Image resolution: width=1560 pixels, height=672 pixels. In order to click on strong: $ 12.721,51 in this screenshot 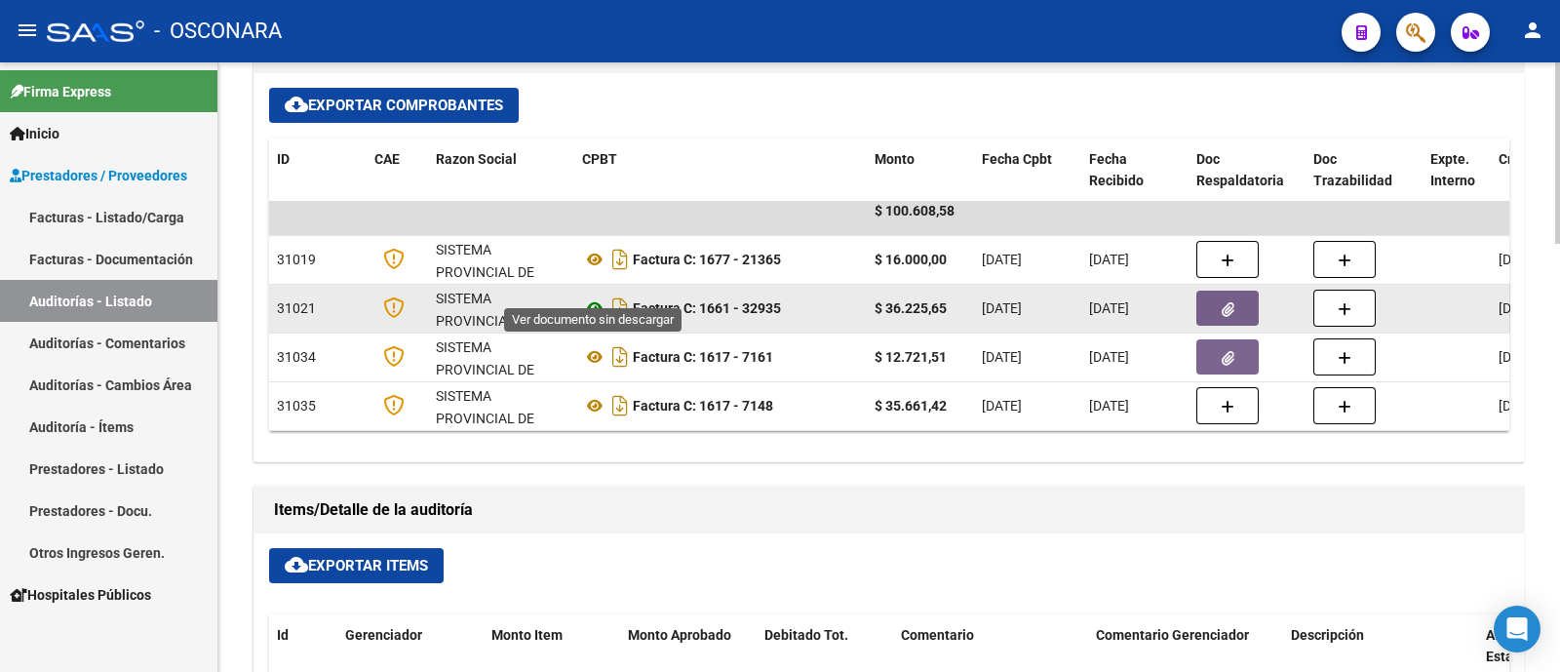, I will do `click(910, 357)`.